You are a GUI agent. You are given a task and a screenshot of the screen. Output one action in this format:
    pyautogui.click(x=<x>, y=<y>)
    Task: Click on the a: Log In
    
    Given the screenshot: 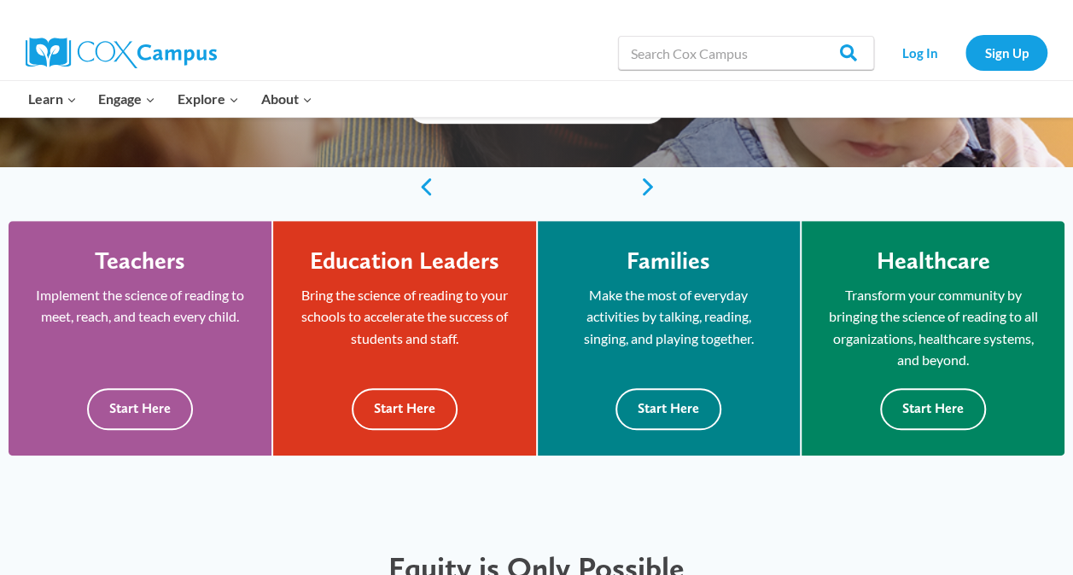 What is the action you would take?
    pyautogui.click(x=920, y=52)
    